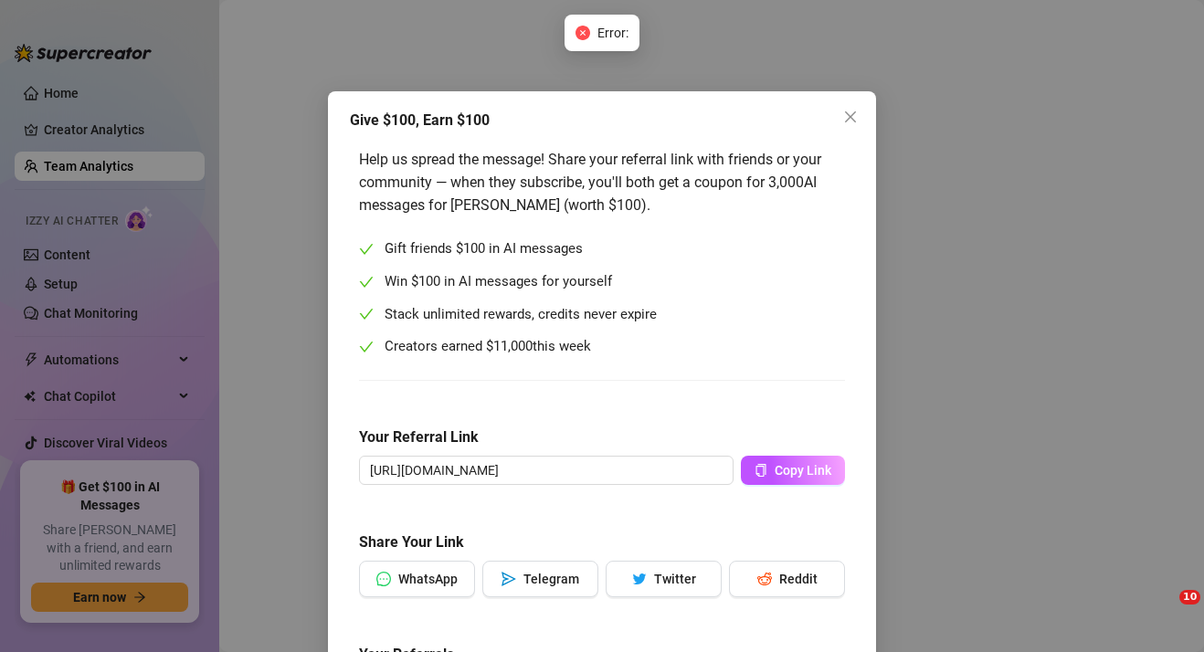  What do you see at coordinates (602, 438) in the screenshot?
I see `h5: Your Referral Link` at bounding box center [602, 438].